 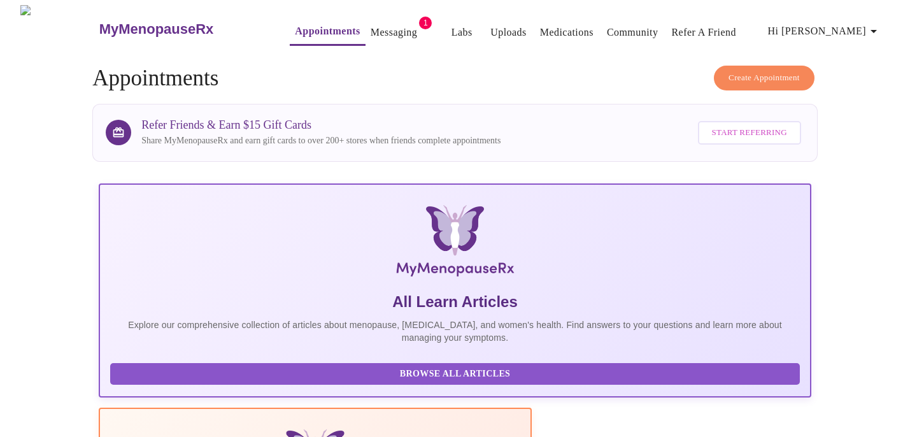 What do you see at coordinates (426, 23) in the screenshot?
I see `span: 1` at bounding box center [426, 23].